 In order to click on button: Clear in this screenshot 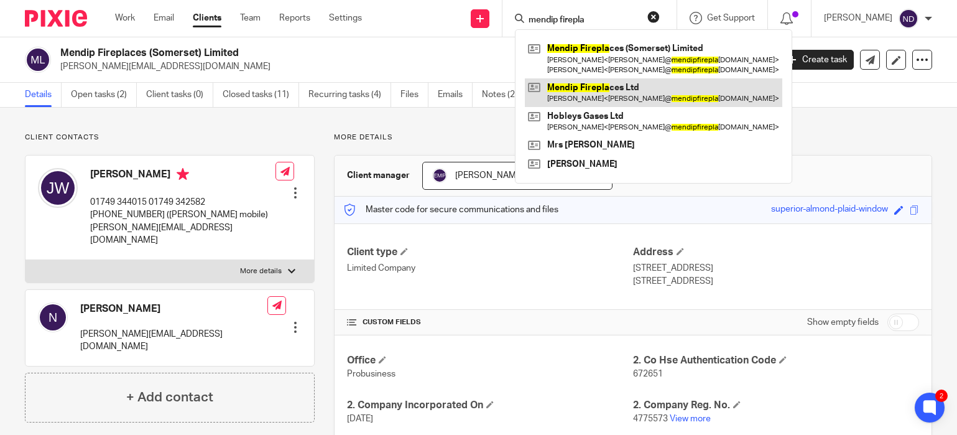, I will do `click(654, 17)`.